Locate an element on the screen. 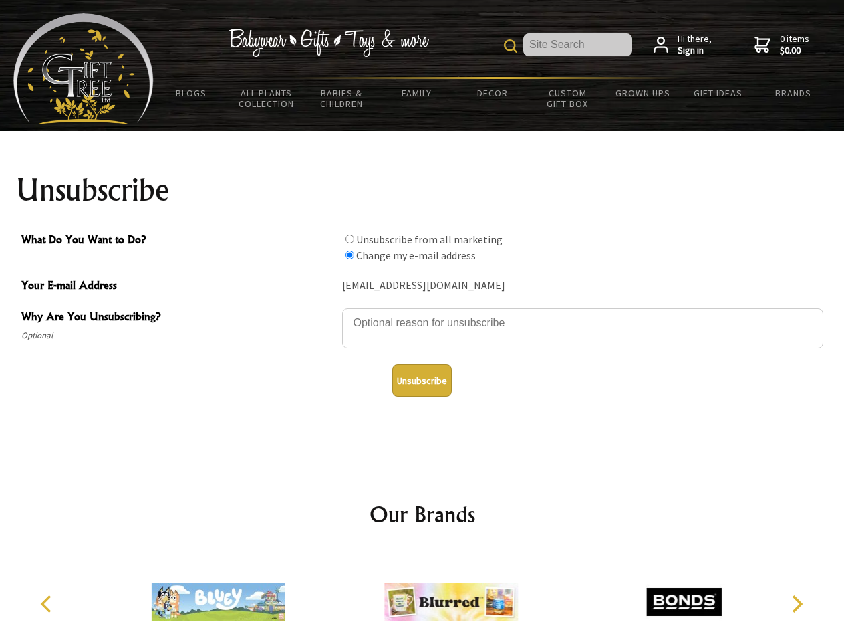  button: Previous is located at coordinates (48, 604).